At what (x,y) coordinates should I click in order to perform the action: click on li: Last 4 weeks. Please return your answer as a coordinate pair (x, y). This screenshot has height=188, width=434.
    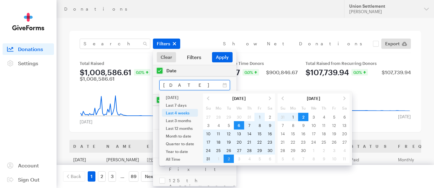
    Looking at the image, I should click on (180, 113).